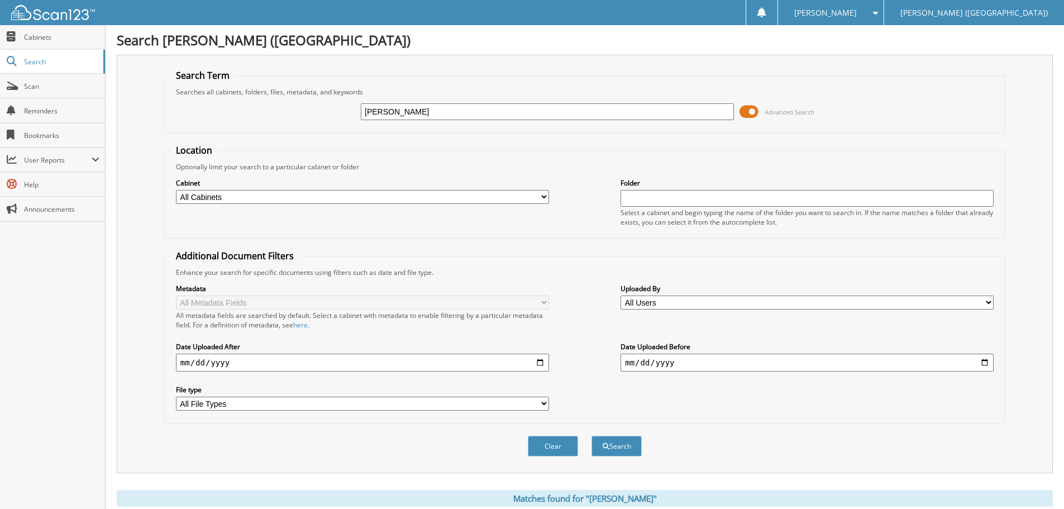 This screenshot has height=509, width=1064. What do you see at coordinates (585, 166) in the screenshot?
I see `div: Optionally limit your search to a particular cabinet or folder` at bounding box center [585, 166].